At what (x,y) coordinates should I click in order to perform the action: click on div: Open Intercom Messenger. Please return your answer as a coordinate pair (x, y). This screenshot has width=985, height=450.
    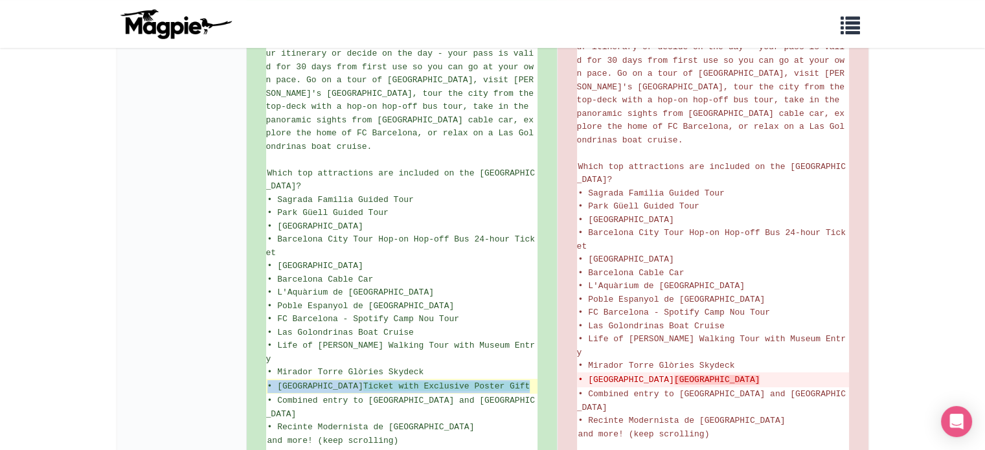
    Looking at the image, I should click on (957, 422).